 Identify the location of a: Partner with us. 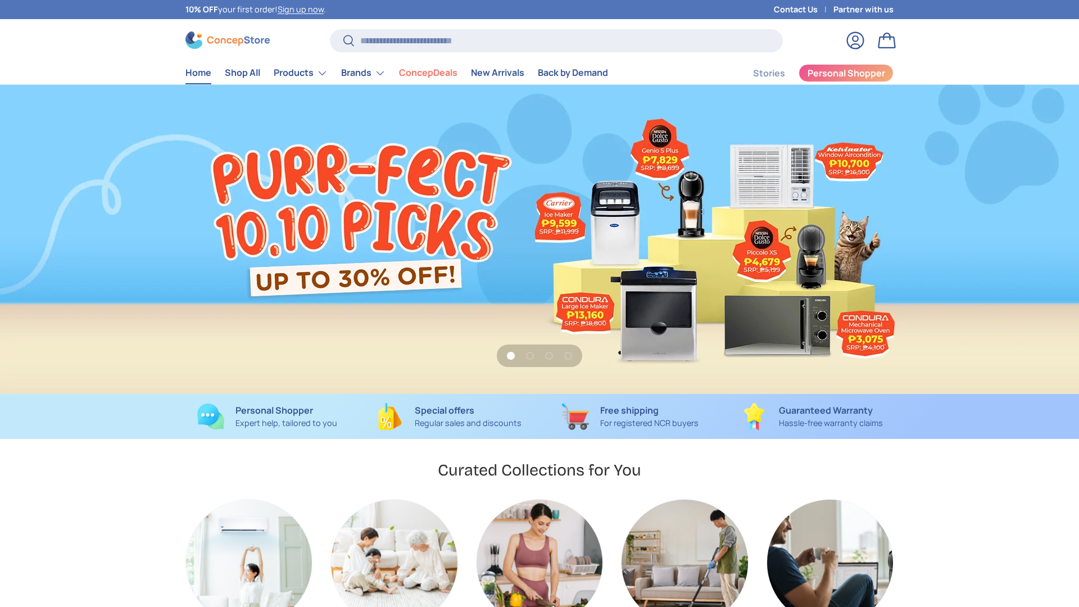
(863, 10).